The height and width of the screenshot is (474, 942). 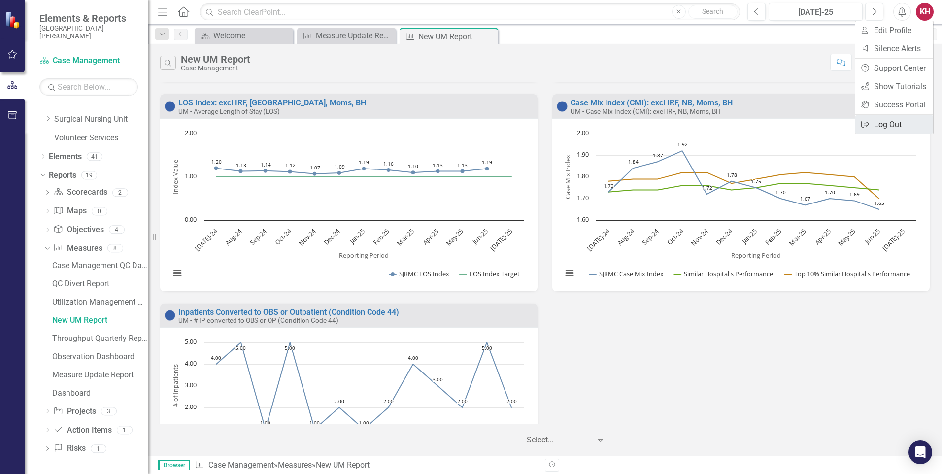 I want to click on div: Open Intercom Messenger, so click(x=921, y=452).